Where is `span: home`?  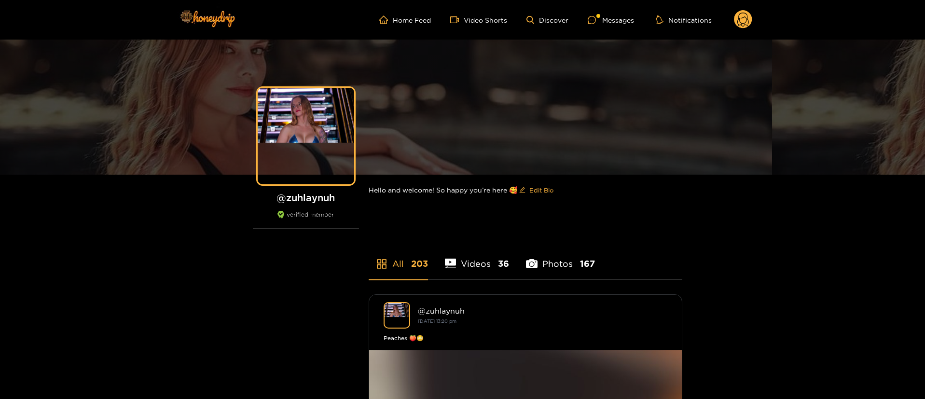 span: home is located at coordinates (386, 20).